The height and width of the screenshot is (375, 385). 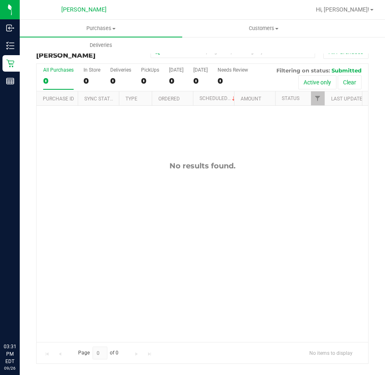 I want to click on a: Deliveries, so click(x=101, y=45).